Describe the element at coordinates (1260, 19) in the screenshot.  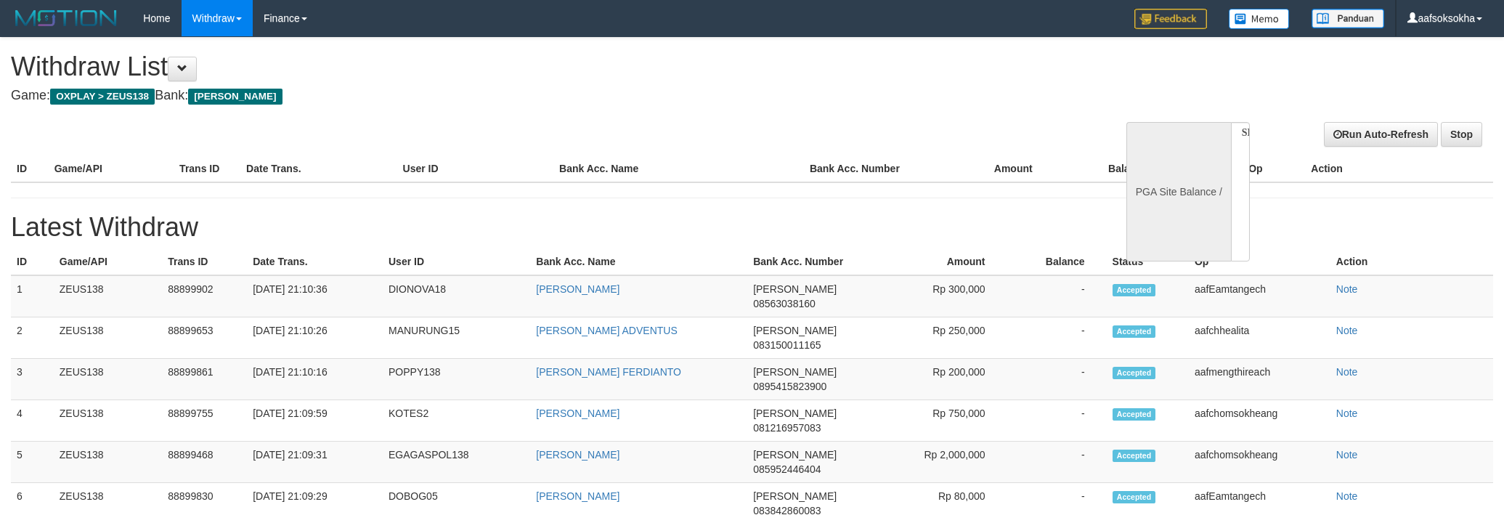
I see `img: Button%20Memo.svg` at that location.